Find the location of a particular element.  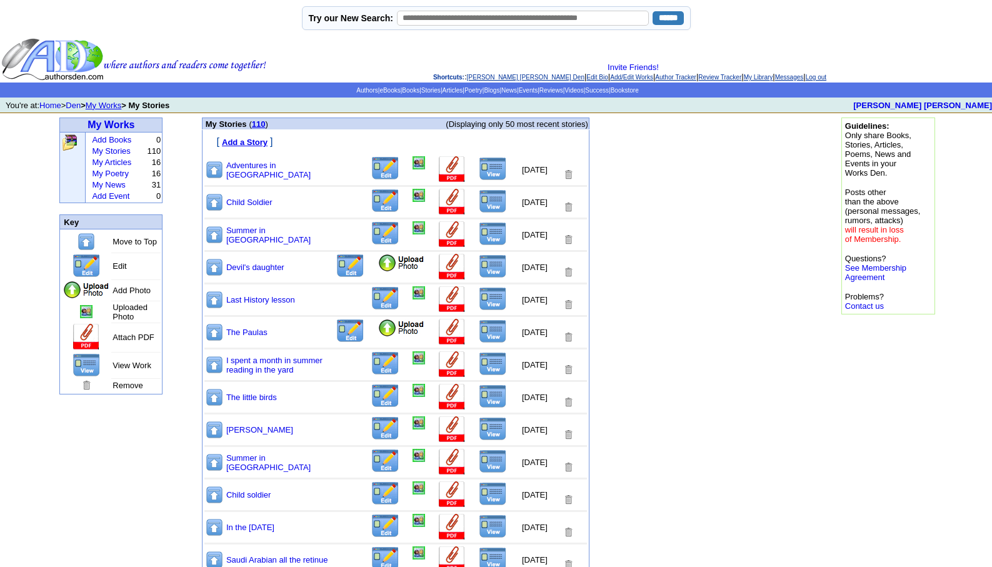

font: Key is located at coordinates (71, 222).